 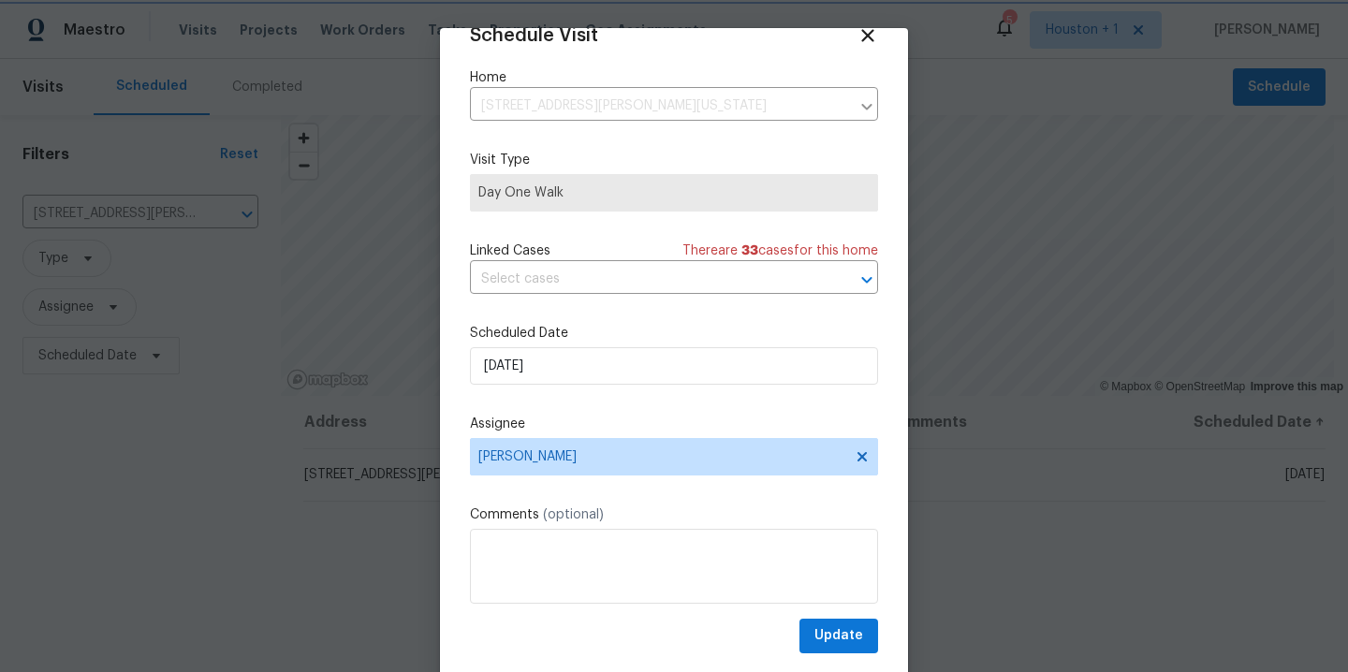 I want to click on label: Visit Type, so click(x=674, y=160).